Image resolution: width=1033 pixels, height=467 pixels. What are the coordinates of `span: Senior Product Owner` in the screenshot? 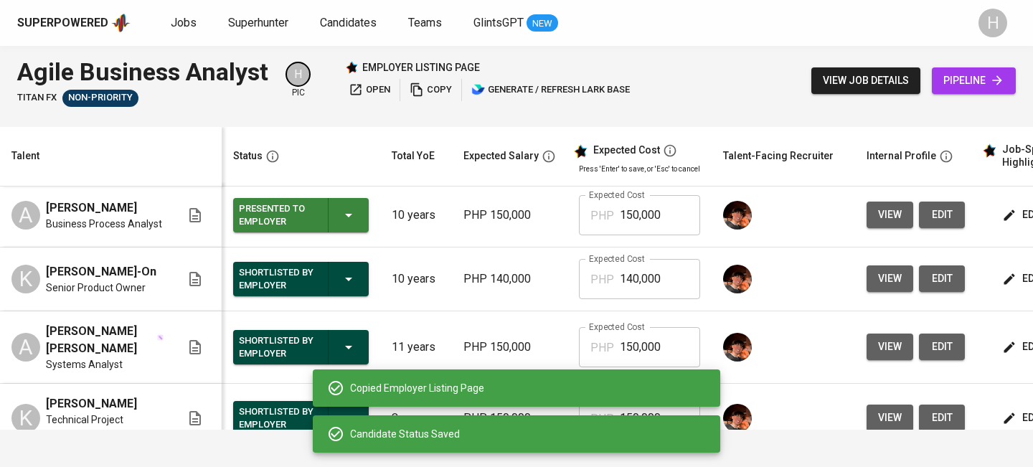 It's located at (95, 288).